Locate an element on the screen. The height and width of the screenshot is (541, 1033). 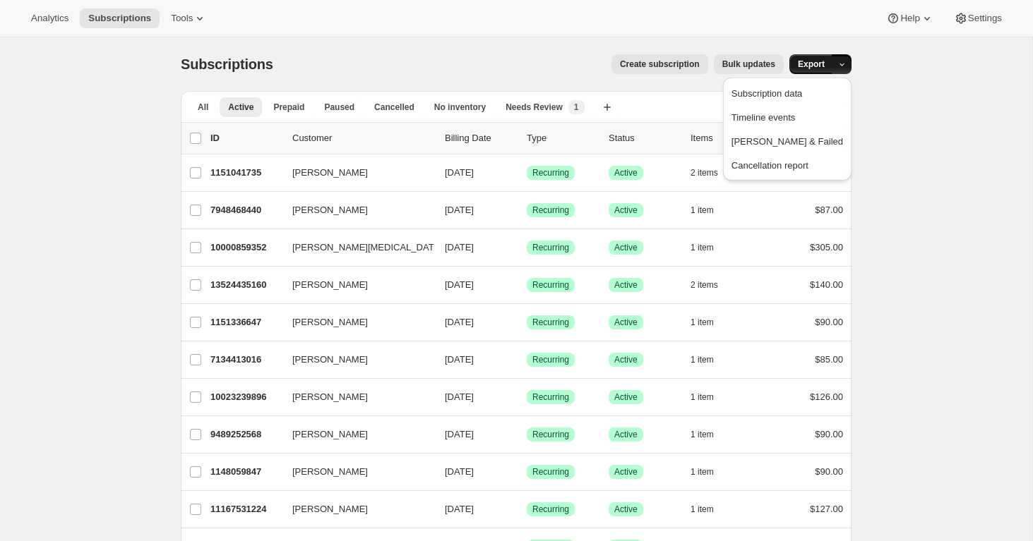
span: All is located at coordinates (203, 107).